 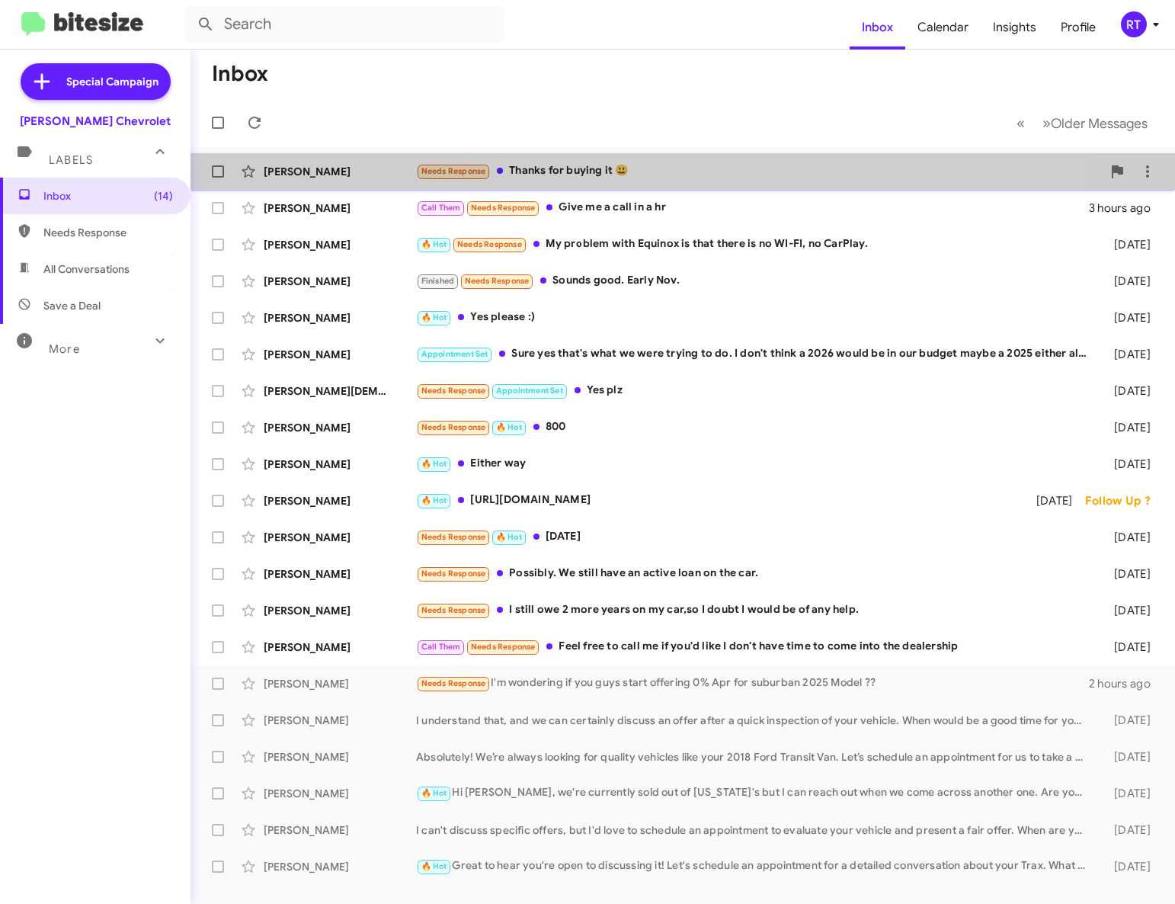 What do you see at coordinates (755, 830) in the screenshot?
I see `div: I can't discuss specific offers, but I'd love to schedule an appointment to evaluate your vehicle...` at bounding box center [755, 830].